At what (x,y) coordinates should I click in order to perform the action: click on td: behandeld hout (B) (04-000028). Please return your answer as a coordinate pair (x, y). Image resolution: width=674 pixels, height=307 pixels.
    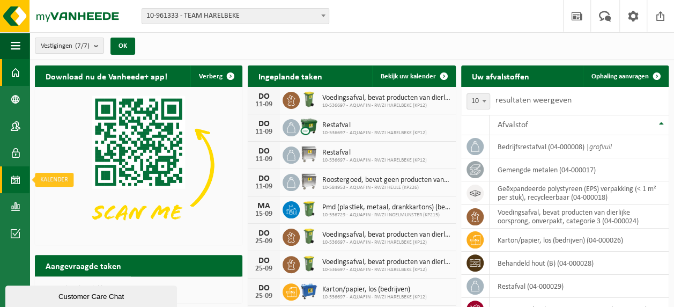
    Looking at the image, I should click on (579, 263).